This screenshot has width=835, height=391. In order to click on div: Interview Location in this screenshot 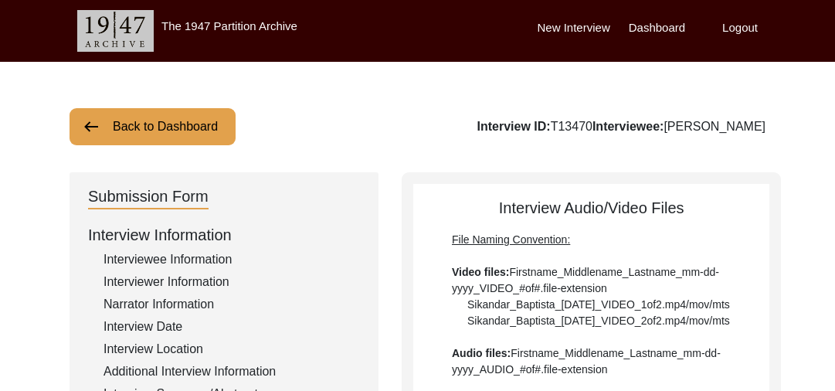, I will do `click(232, 349)`.